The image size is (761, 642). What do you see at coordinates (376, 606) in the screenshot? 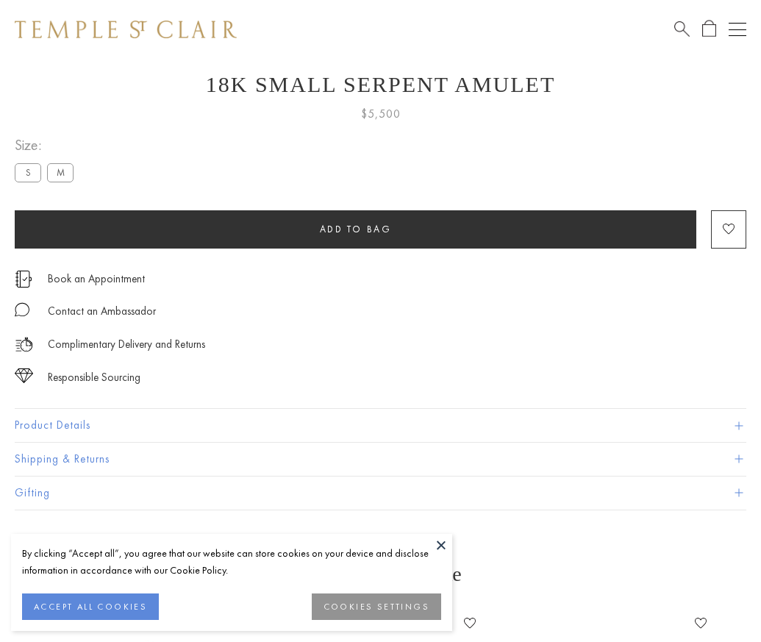
I see `button: COOKIES SETTINGS` at bounding box center [376, 606].